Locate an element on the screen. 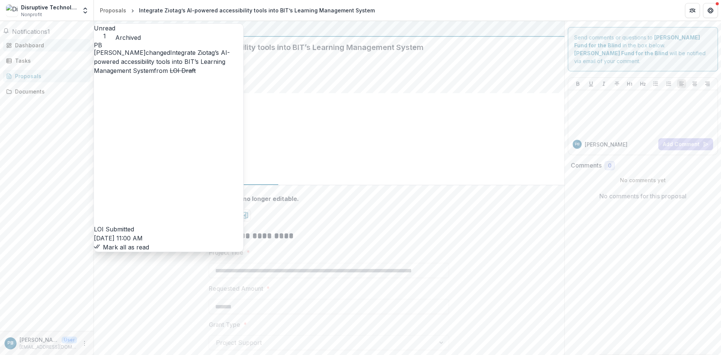 The image size is (721, 355). span: 0 is located at coordinates (610, 166).